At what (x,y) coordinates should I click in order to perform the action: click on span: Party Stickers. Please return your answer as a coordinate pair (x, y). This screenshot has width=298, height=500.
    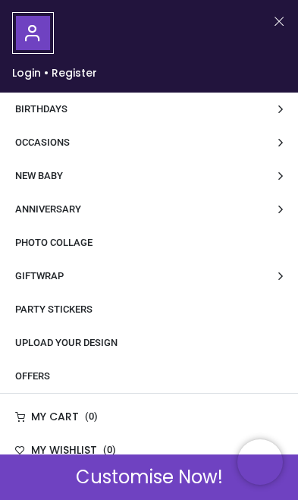
    Looking at the image, I should click on (54, 309).